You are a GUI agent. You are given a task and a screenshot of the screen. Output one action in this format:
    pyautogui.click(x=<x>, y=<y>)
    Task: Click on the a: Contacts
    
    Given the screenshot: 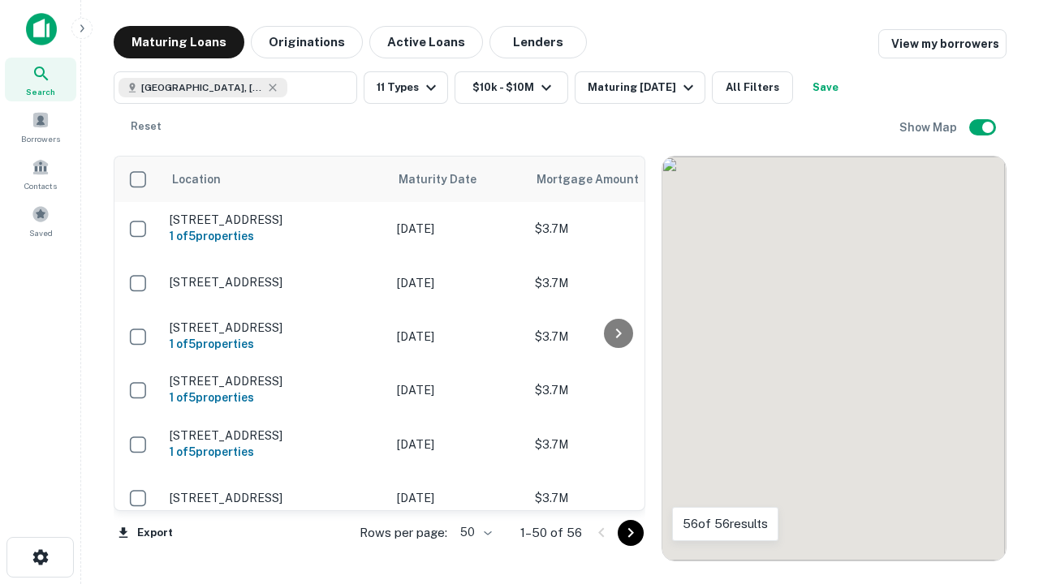 What is the action you would take?
    pyautogui.click(x=41, y=174)
    